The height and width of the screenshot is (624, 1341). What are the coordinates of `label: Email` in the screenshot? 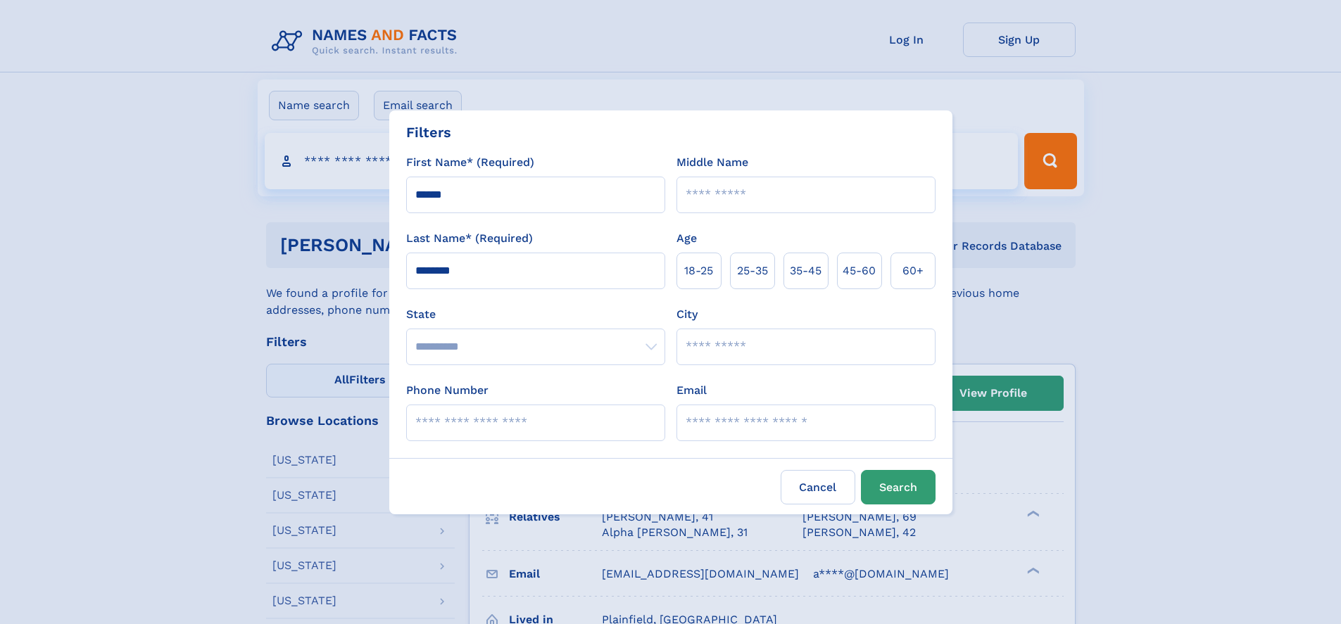 It's located at (691, 391).